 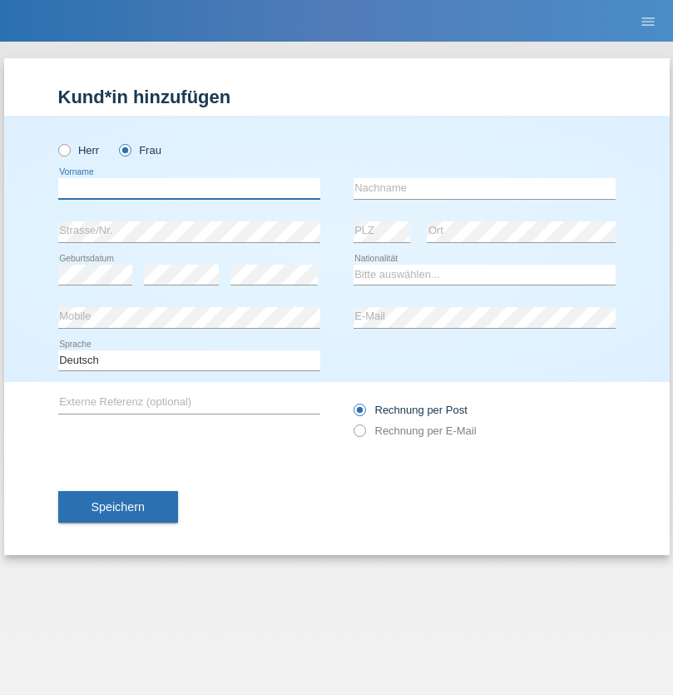 What do you see at coordinates (410, 409) in the screenshot?
I see `label: Rechnung per Post` at bounding box center [410, 409].